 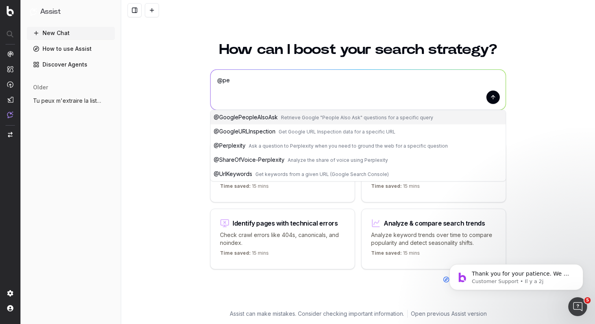 I want to click on img: Activation, so click(x=10, y=84).